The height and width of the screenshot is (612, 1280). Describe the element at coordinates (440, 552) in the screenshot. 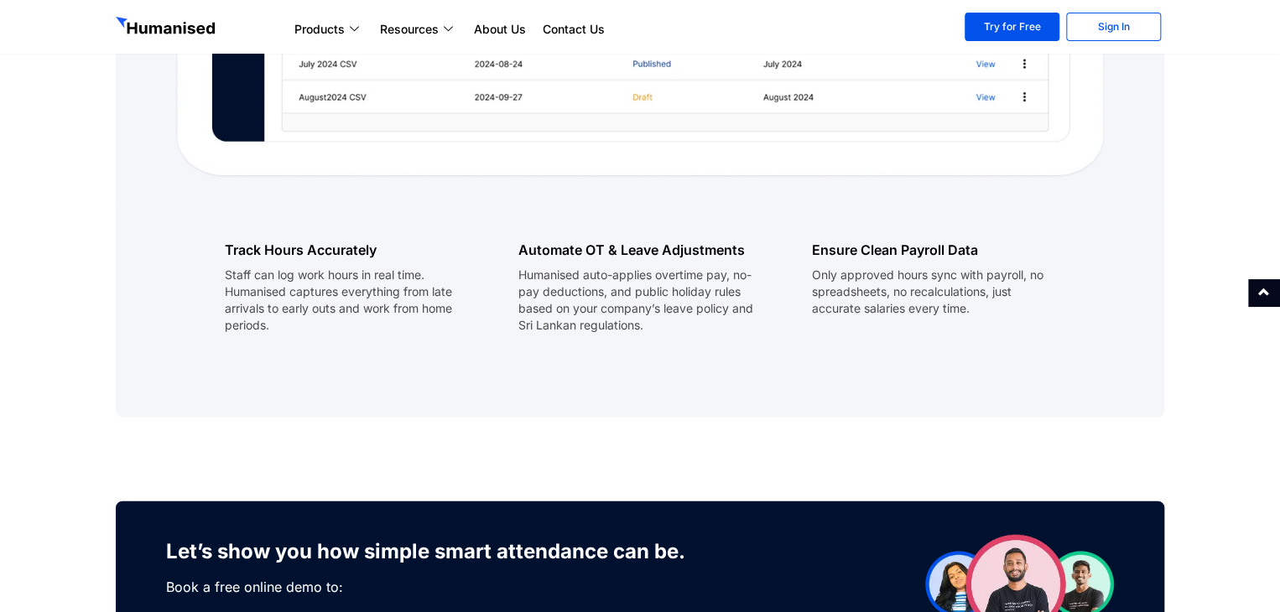

I see `h3: Let’s show you how simple smart attendance can be.` at that location.